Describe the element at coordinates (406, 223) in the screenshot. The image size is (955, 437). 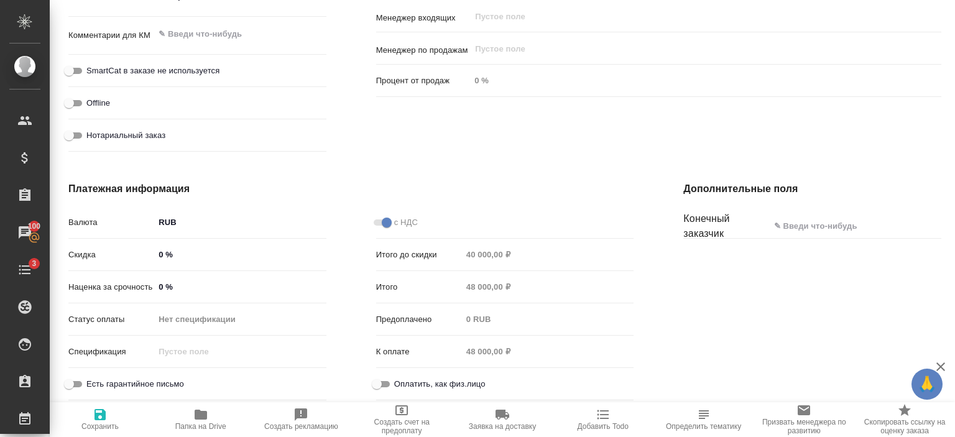
I see `span: с НДС` at that location.